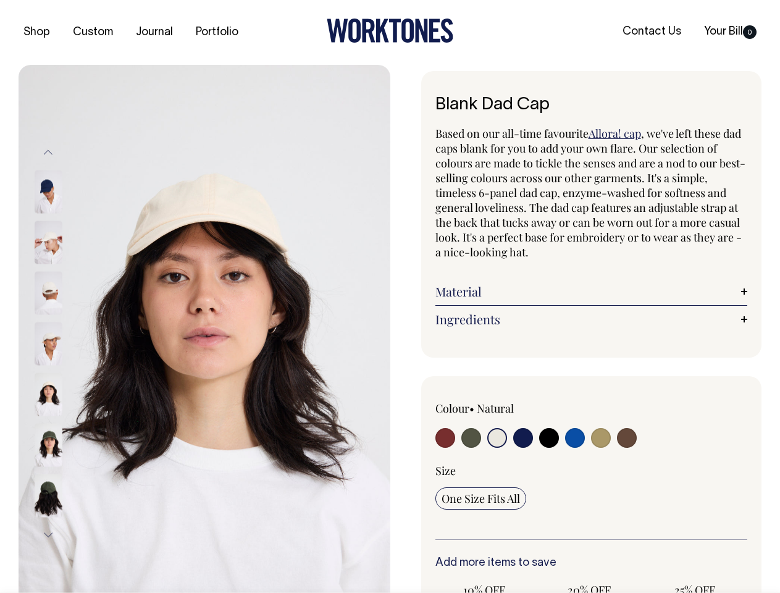  I want to click on a: Portfolio, so click(217, 32).